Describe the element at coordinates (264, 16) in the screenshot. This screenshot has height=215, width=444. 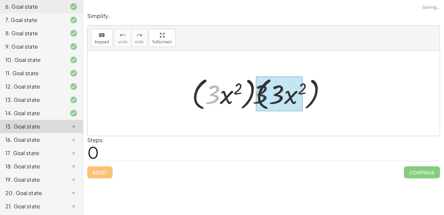
I see `p: Simplify.` at that location.